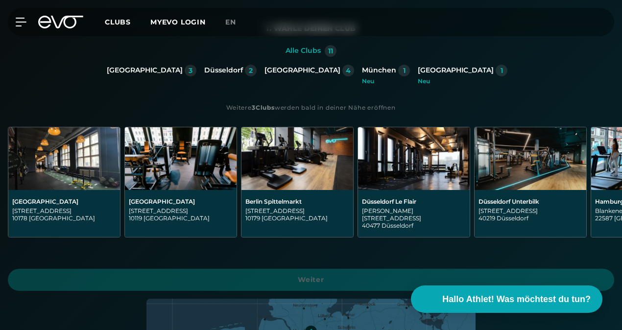  Describe the element at coordinates (516, 299) in the screenshot. I see `span: Hallo Athlet! Was möchtest du tun?` at that location.